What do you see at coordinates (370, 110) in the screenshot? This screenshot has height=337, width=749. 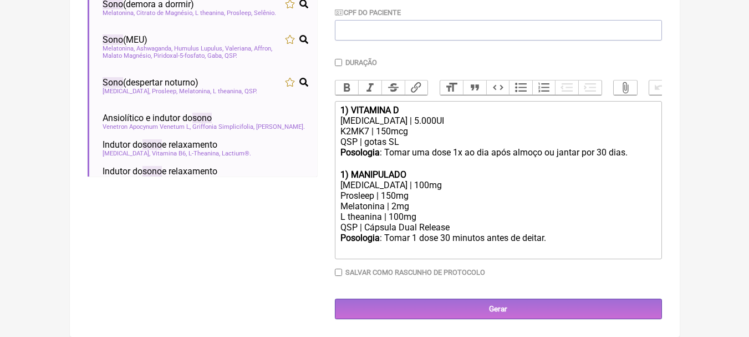 I see `strong: 1) VITAMINA D` at bounding box center [370, 110].